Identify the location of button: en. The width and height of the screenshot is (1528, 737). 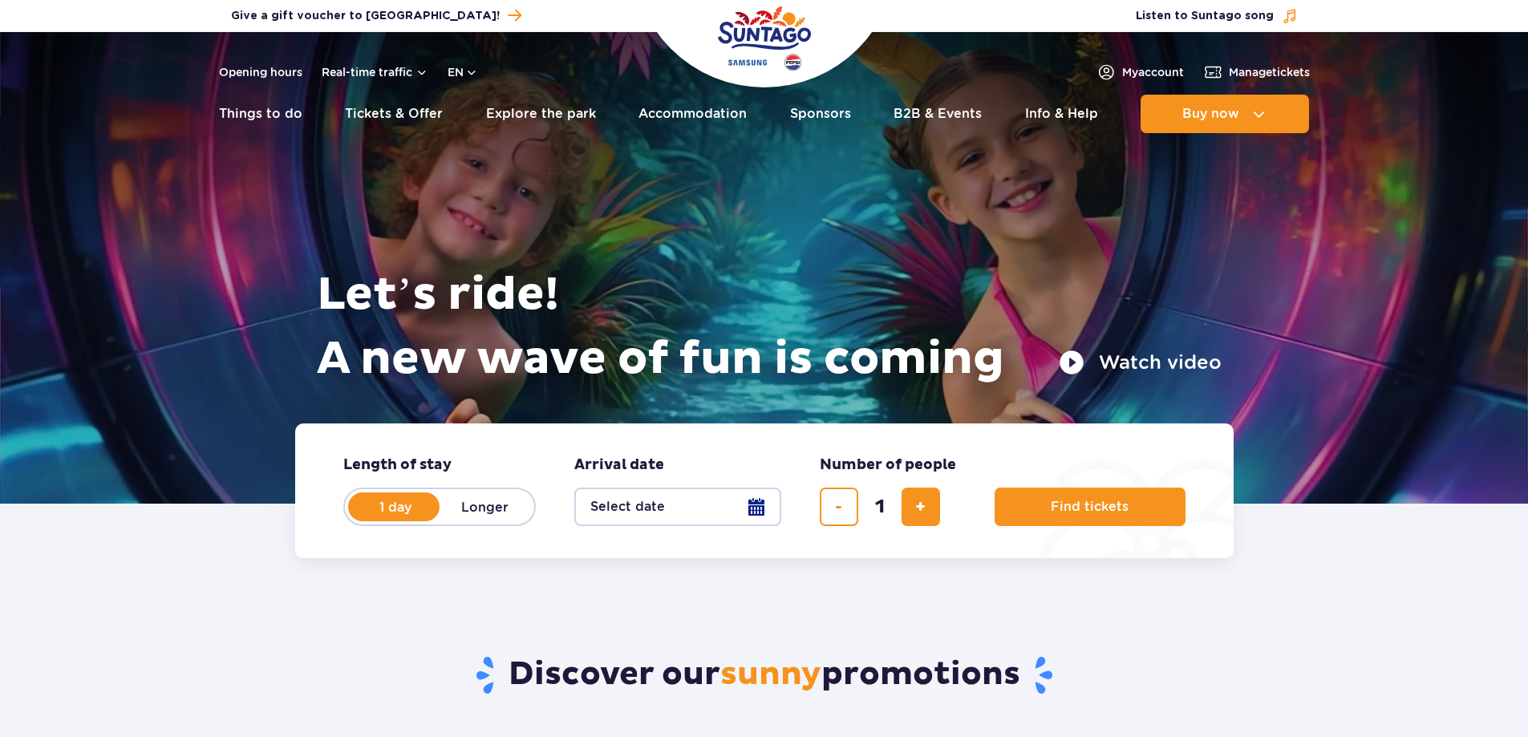
(463, 72).